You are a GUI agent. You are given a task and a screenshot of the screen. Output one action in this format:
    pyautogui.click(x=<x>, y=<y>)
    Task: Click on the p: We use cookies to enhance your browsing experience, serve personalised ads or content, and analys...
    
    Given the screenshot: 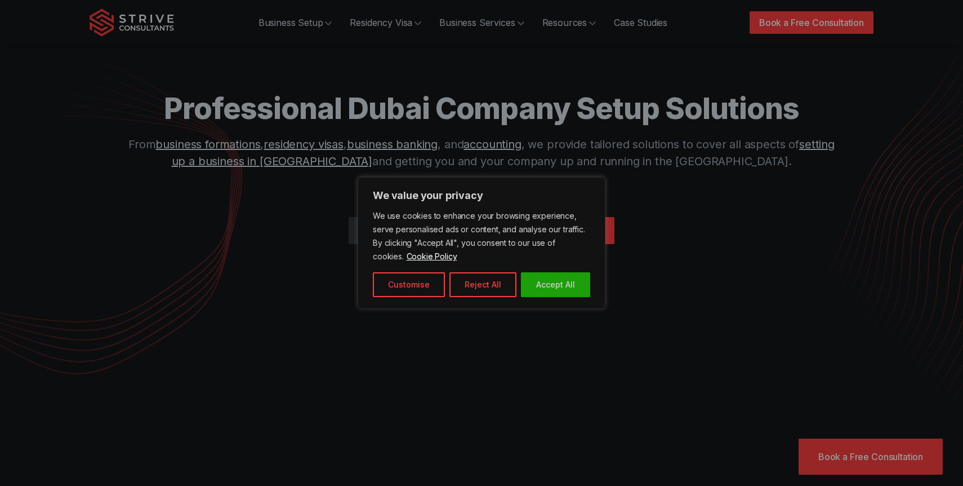 What is the action you would take?
    pyautogui.click(x=482, y=236)
    